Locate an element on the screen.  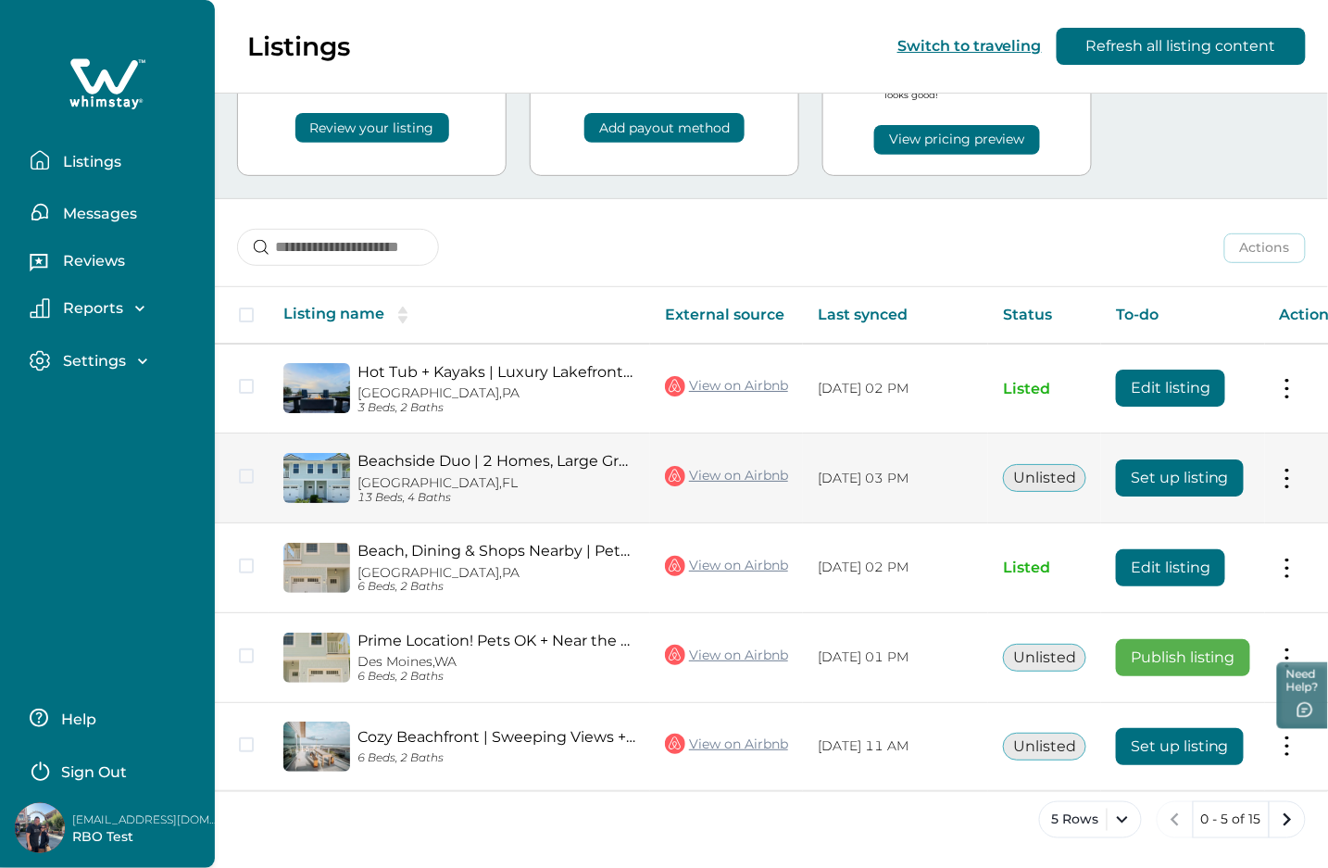
p: Messages is located at coordinates (97, 214).